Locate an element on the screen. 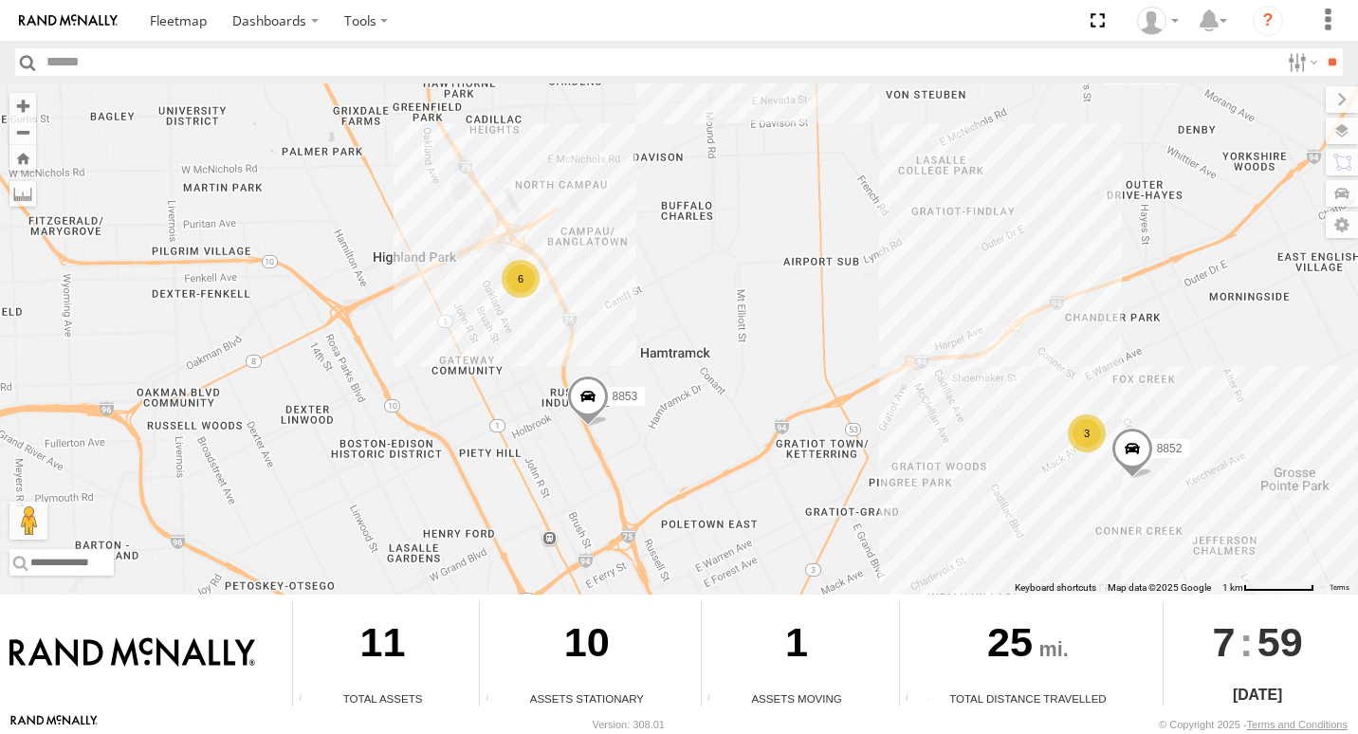 This screenshot has width=1358, height=734. span: 8852 is located at coordinates (1169, 448).